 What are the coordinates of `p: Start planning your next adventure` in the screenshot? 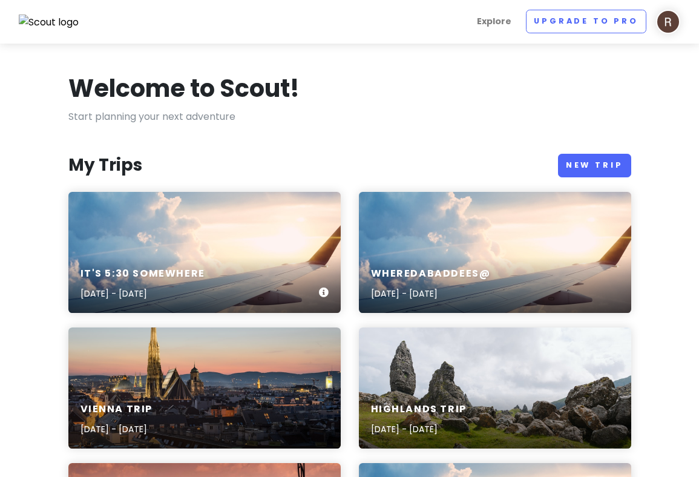 It's located at (350, 117).